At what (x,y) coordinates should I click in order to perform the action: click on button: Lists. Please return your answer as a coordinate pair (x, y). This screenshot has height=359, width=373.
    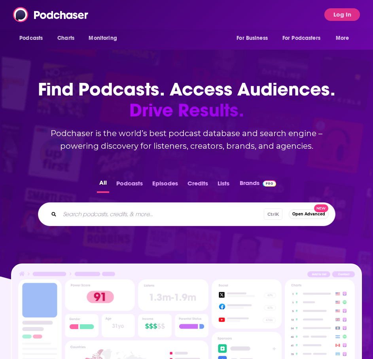
    Looking at the image, I should click on (223, 185).